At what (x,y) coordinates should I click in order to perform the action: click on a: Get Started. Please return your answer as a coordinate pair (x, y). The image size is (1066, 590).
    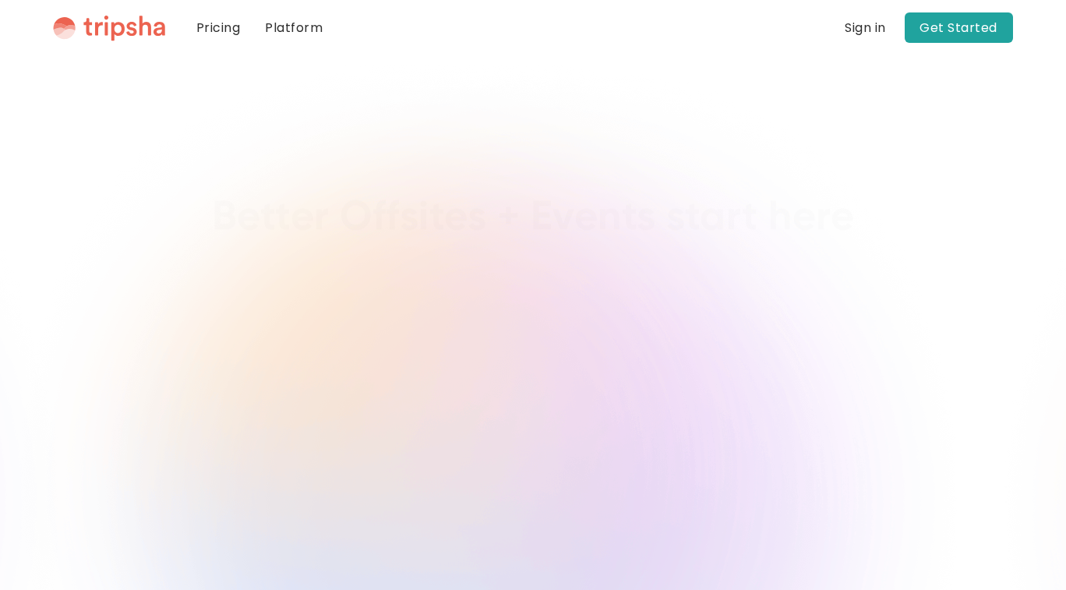
    Looking at the image, I should click on (959, 28).